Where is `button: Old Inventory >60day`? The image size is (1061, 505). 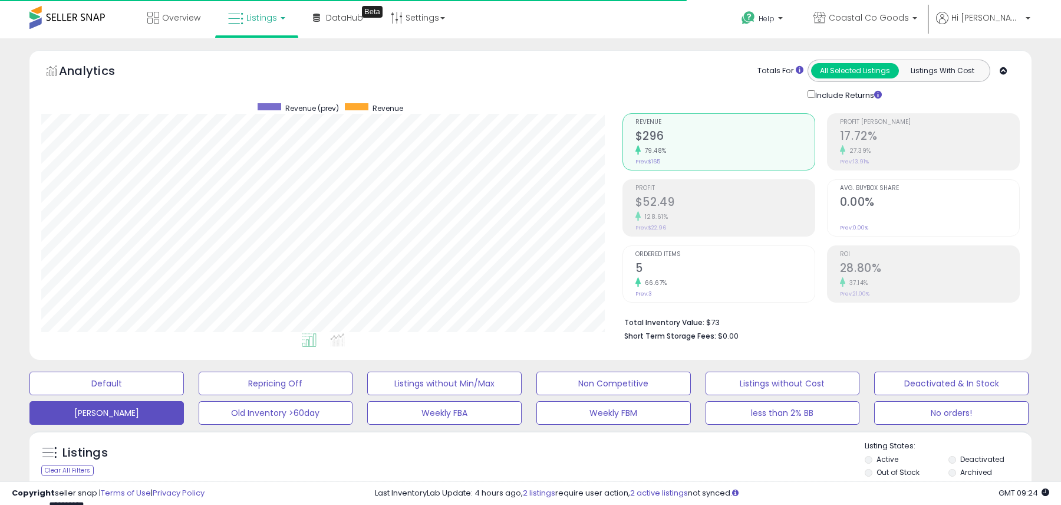
button: Old Inventory >60day is located at coordinates (276, 413).